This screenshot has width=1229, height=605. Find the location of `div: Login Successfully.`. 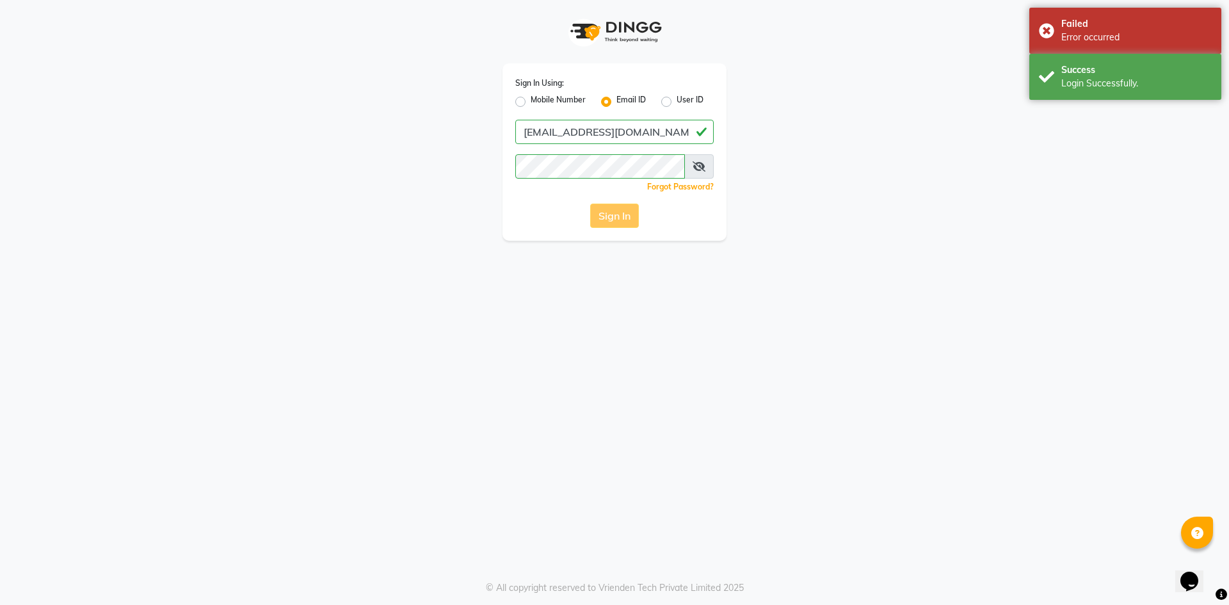

div: Login Successfully. is located at coordinates (1137, 83).